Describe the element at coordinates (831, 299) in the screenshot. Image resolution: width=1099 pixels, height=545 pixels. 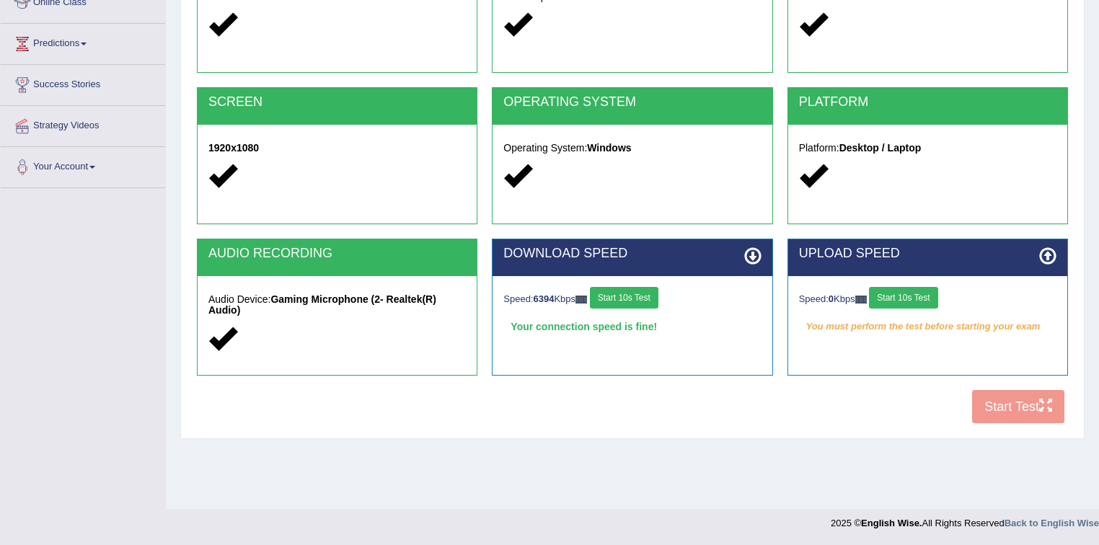
I see `strong: 0` at that location.